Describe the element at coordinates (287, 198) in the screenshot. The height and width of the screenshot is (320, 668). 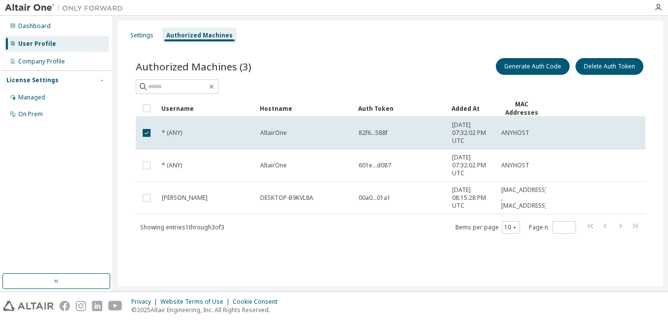
I see `span: DESKTOP-B9KVL8A` at that location.